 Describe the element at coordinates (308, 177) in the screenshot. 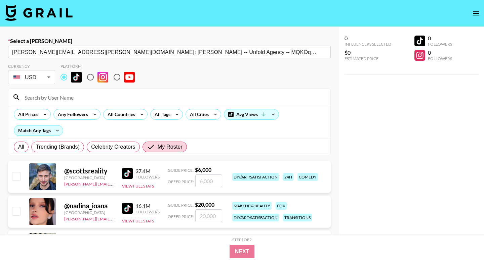

I see `div: comedy` at that location.